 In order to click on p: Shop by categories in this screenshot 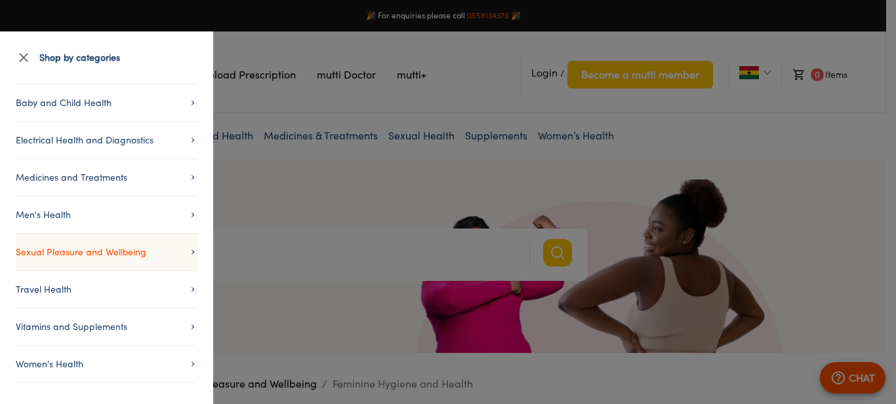, I will do `click(79, 57)`.